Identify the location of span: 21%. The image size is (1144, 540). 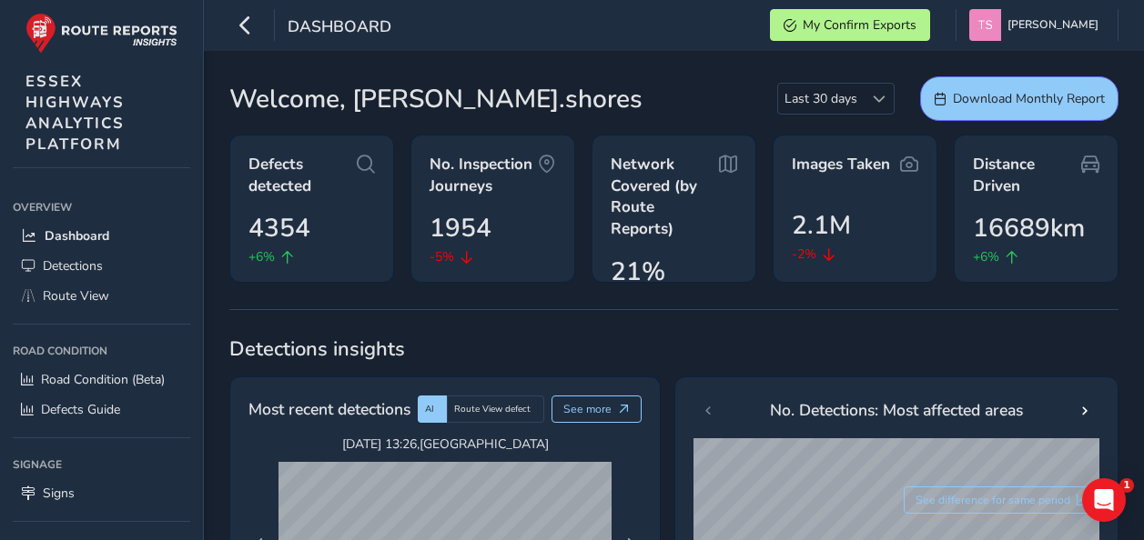
(638, 272).